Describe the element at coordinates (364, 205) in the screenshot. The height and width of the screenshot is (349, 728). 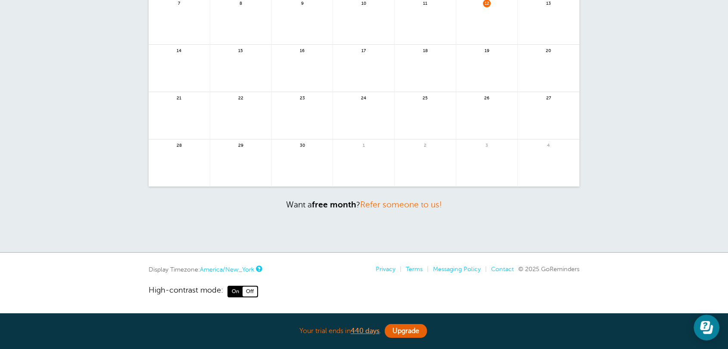
I see `p: Want a ?` at that location.